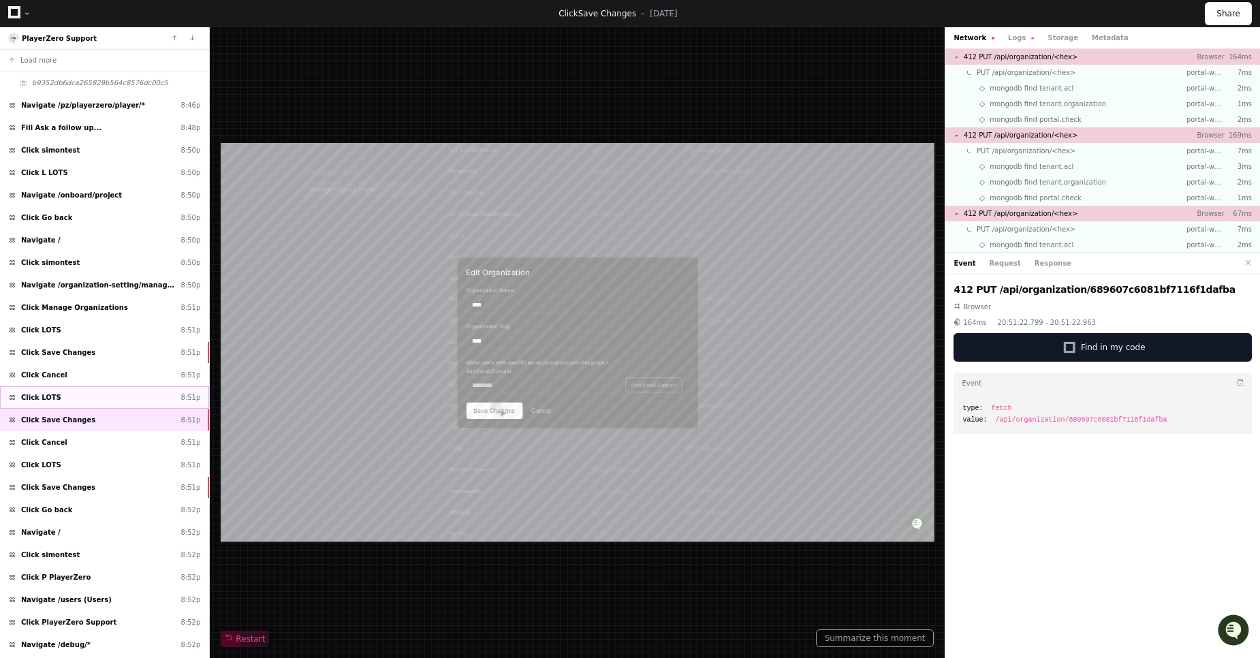 The width and height of the screenshot is (1260, 658). I want to click on p: 169ms, so click(1238, 135).